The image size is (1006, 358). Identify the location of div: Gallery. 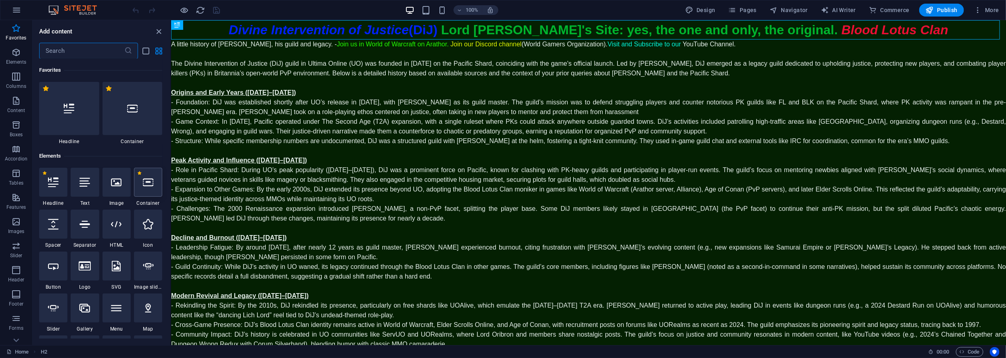
(85, 313).